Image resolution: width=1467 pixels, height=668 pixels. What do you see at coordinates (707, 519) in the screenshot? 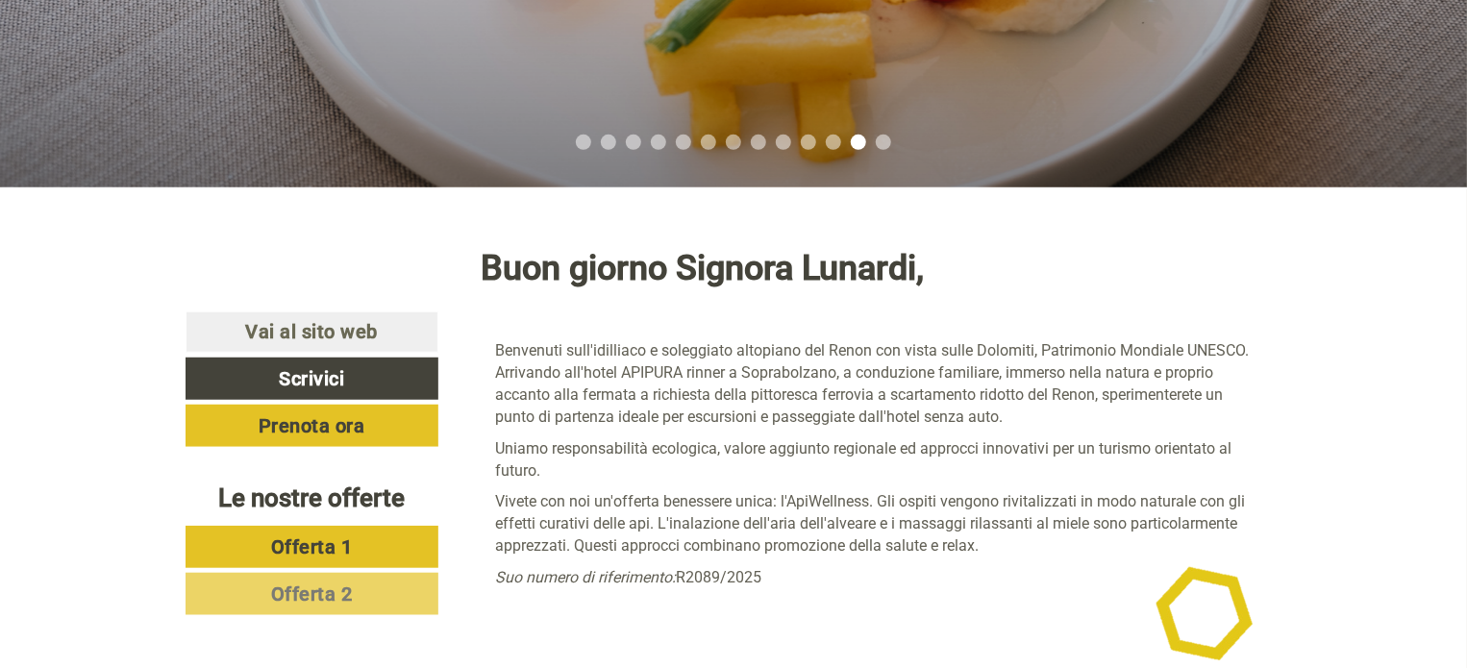
I see `button: Invia` at bounding box center [707, 519].